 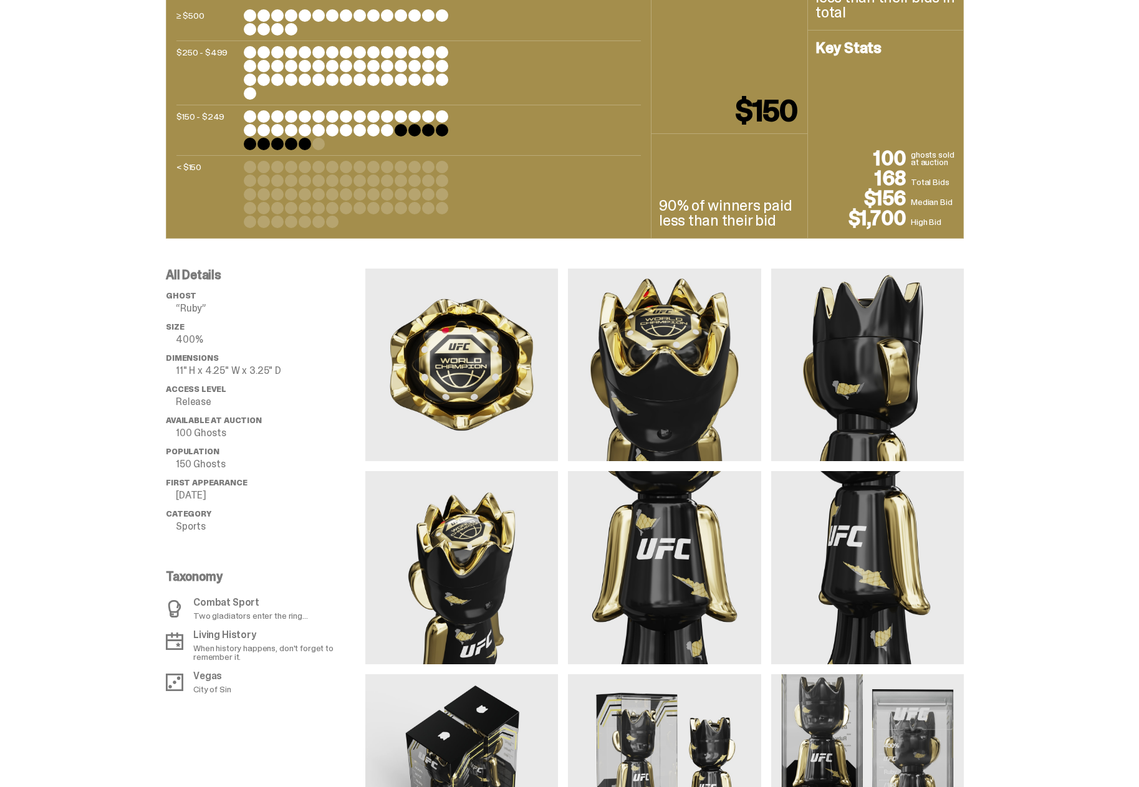 What do you see at coordinates (188, 514) in the screenshot?
I see `span: Category` at bounding box center [188, 514].